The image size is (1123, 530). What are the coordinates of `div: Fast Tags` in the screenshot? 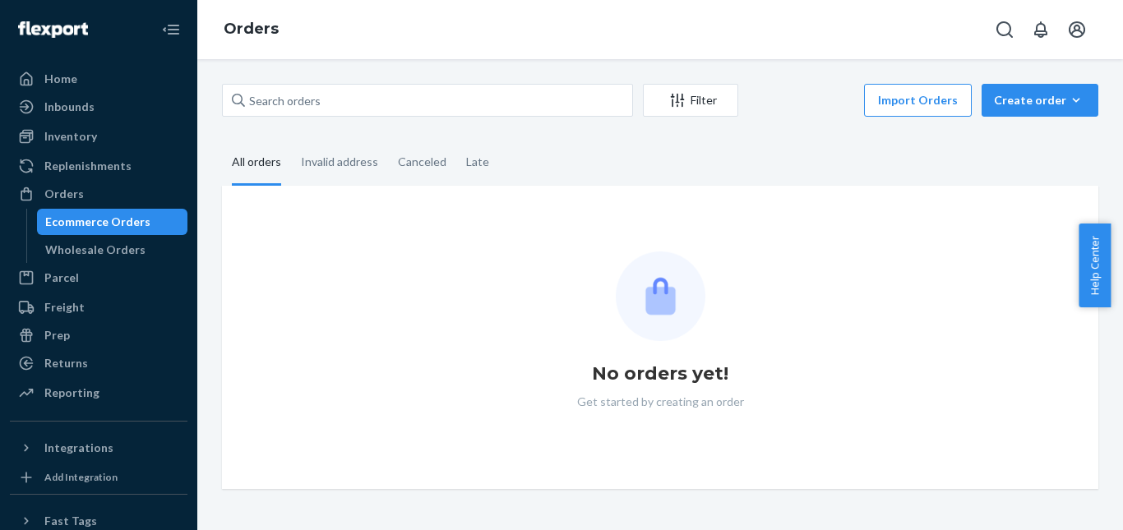 It's located at (71, 521).